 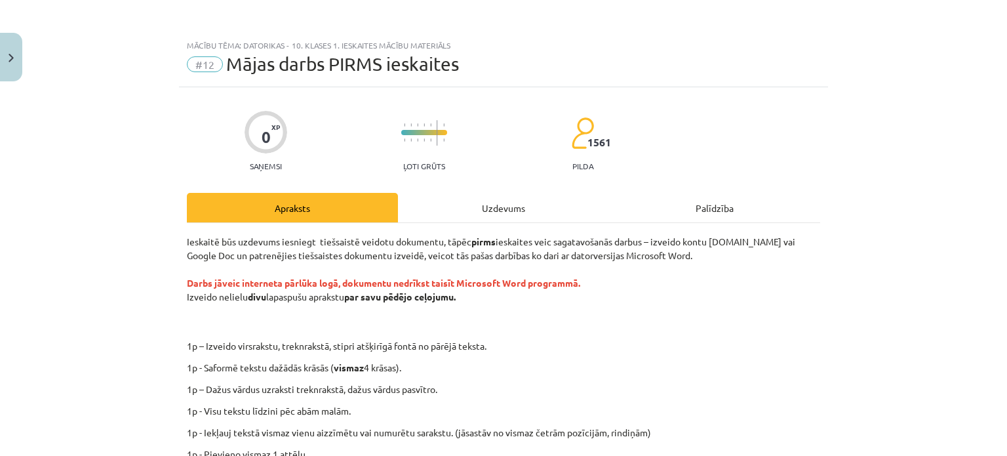 I want to click on strong: pirms, so click(x=483, y=241).